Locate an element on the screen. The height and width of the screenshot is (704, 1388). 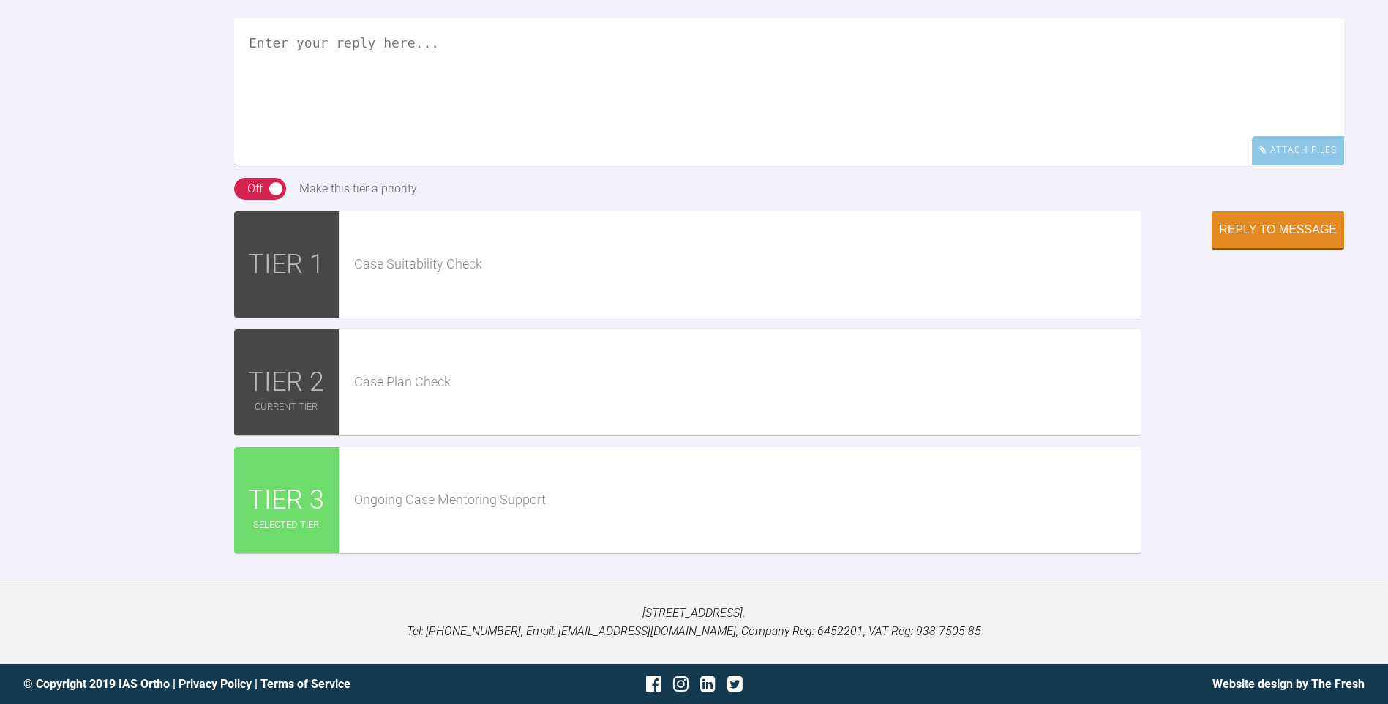
div: Ongoing Case Mentoring Support is located at coordinates (748, 500).